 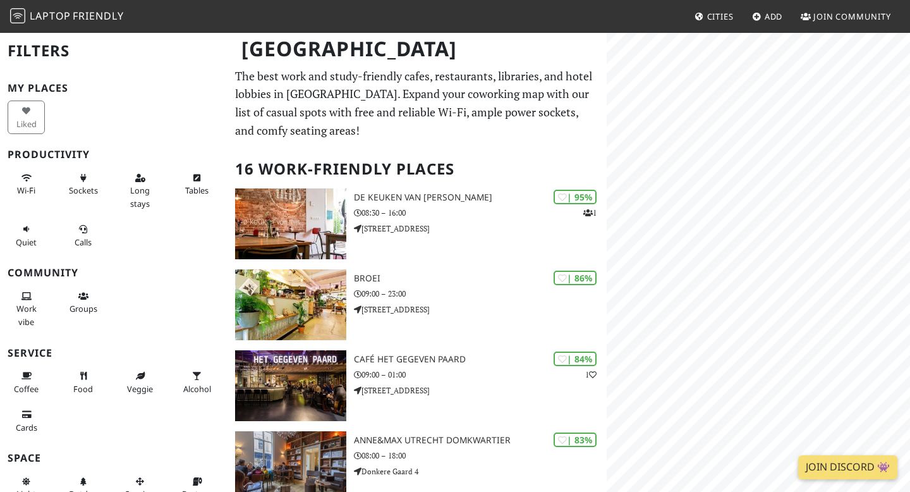 I want to click on h3: BROEI, so click(x=480, y=278).